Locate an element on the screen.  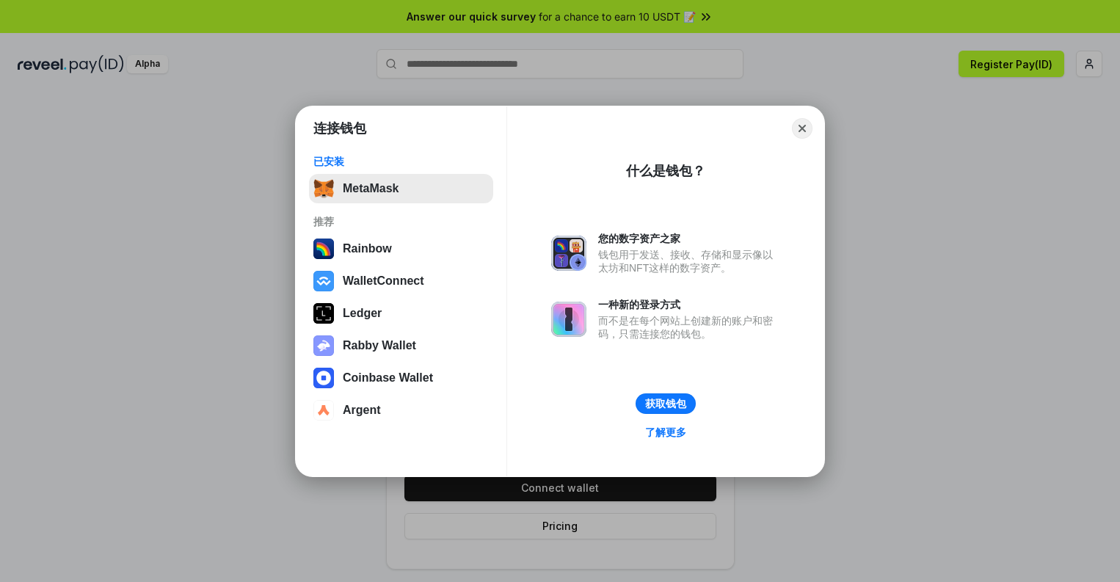
img: svg+xml,%3Csvg%20fill%3D%22none%22%20height%3D%2233%22%20viewBox%3D%220%200%2035%2033%22%20width%... is located at coordinates (324, 189).